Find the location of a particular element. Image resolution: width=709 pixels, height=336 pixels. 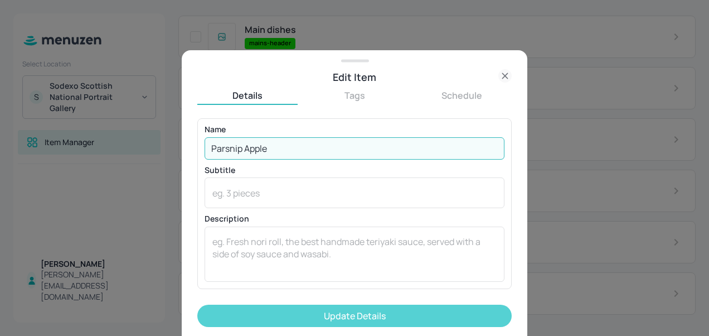

button: Update Details is located at coordinates (355, 316).